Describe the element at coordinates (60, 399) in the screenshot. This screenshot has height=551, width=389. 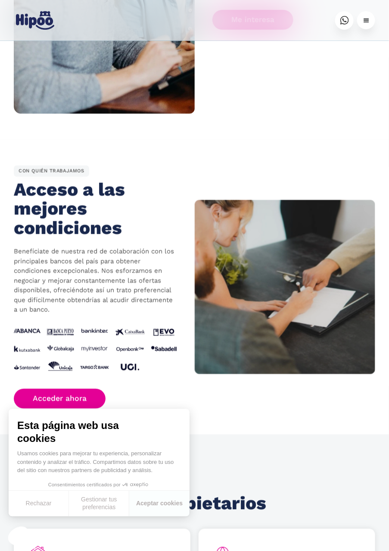
I see `a: Acceder ahora` at that location.